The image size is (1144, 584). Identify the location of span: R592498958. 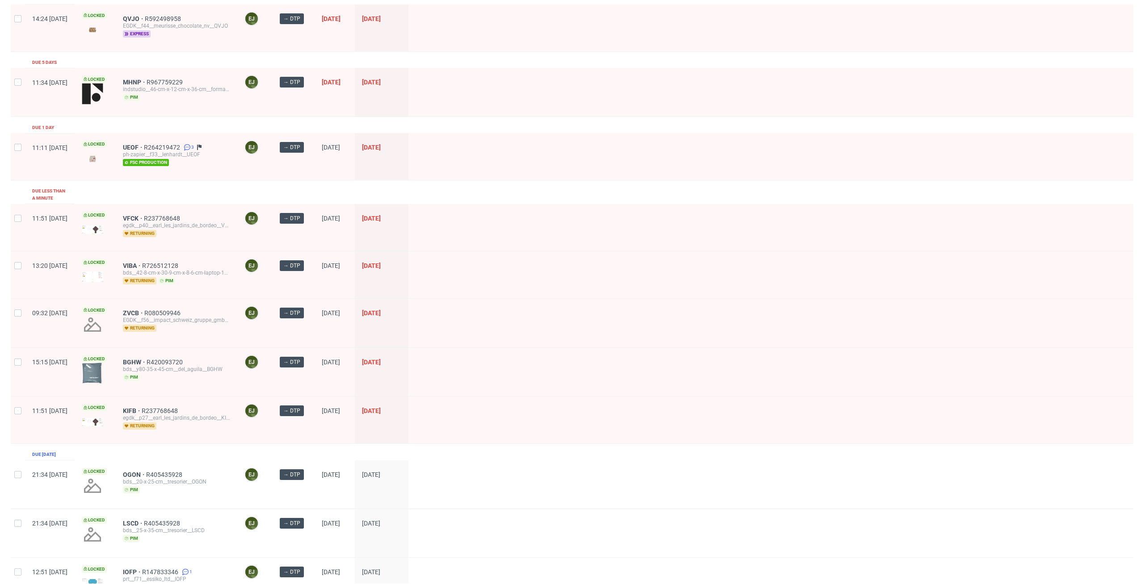
(164, 19).